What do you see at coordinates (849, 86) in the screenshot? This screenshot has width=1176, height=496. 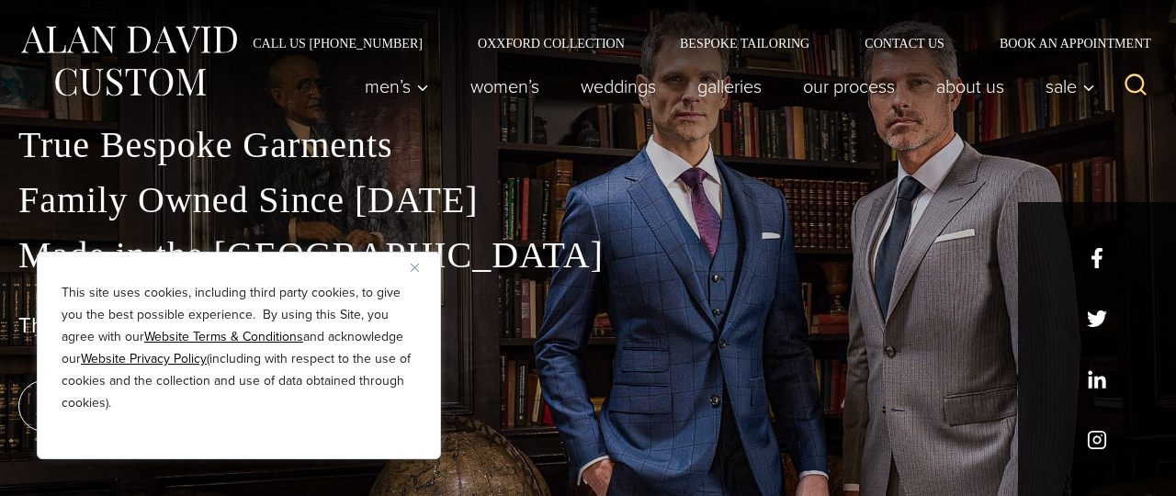 I see `a: Our Process` at bounding box center [849, 86].